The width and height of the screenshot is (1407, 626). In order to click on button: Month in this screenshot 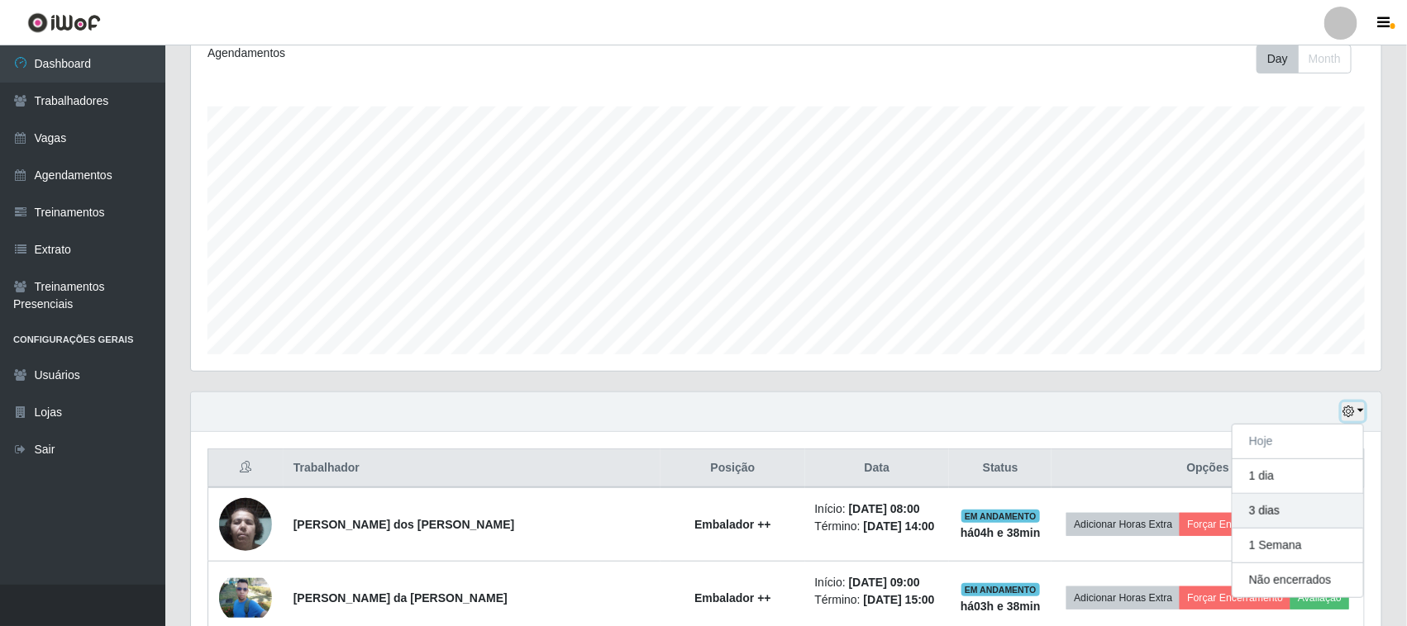, I will do `click(1324, 59)`.